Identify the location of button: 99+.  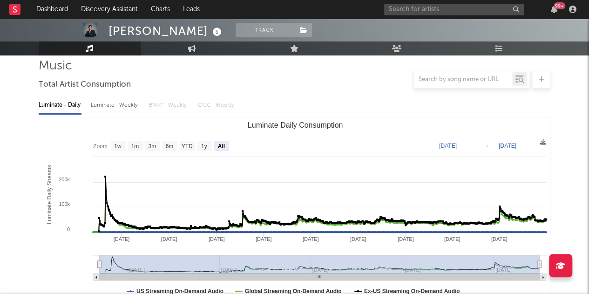
(554, 9).